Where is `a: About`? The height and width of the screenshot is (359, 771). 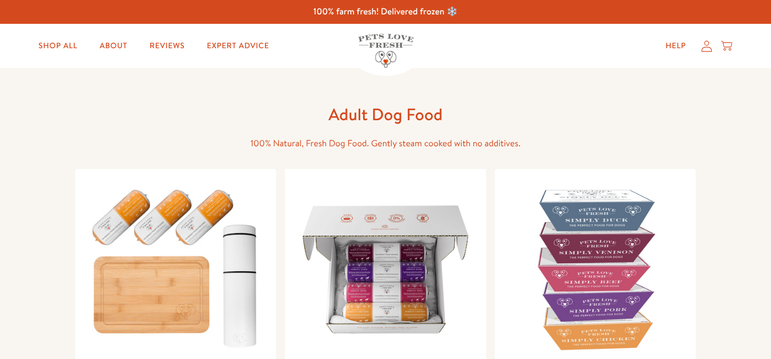 a: About is located at coordinates (114, 46).